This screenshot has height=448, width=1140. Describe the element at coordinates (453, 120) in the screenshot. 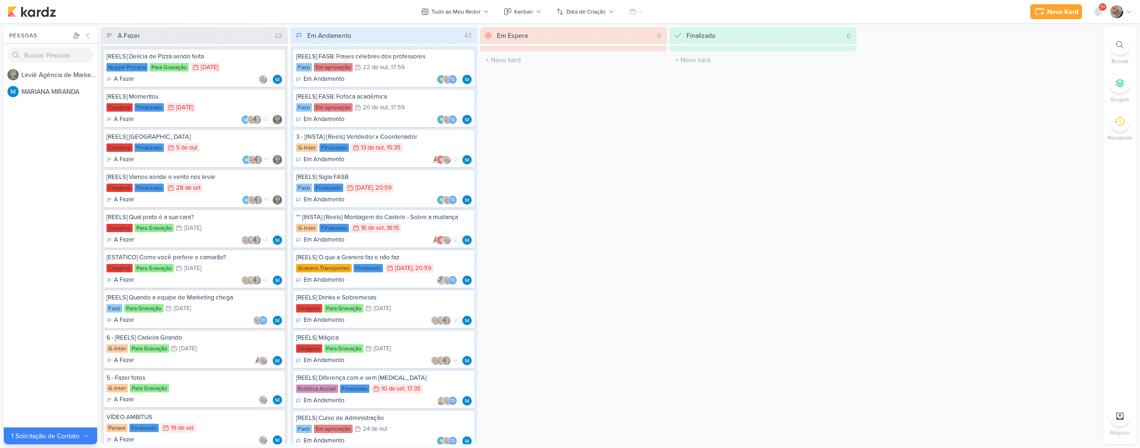

I see `div: Thais de carvalho` at that location.